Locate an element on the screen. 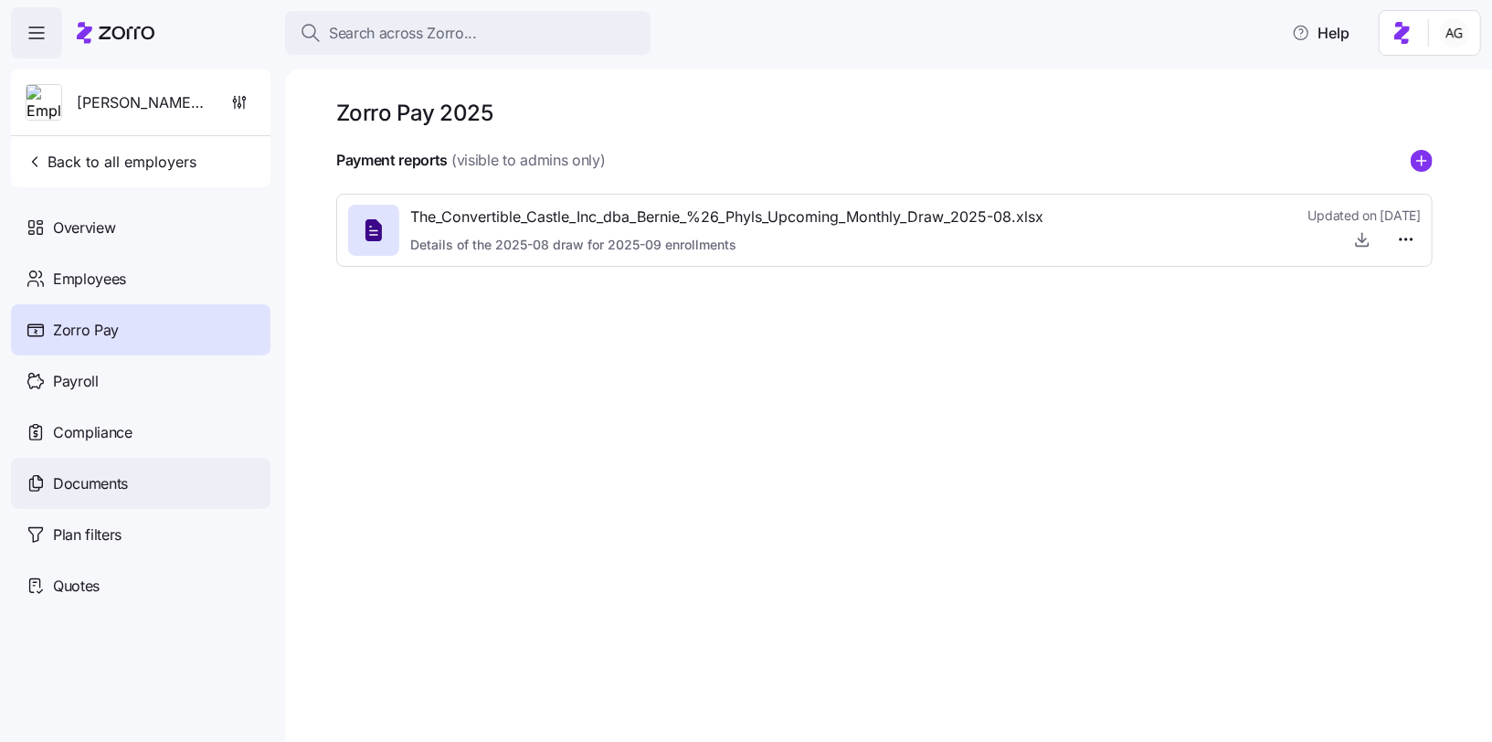 This screenshot has width=1492, height=742. a: Compliance is located at coordinates (141, 432).